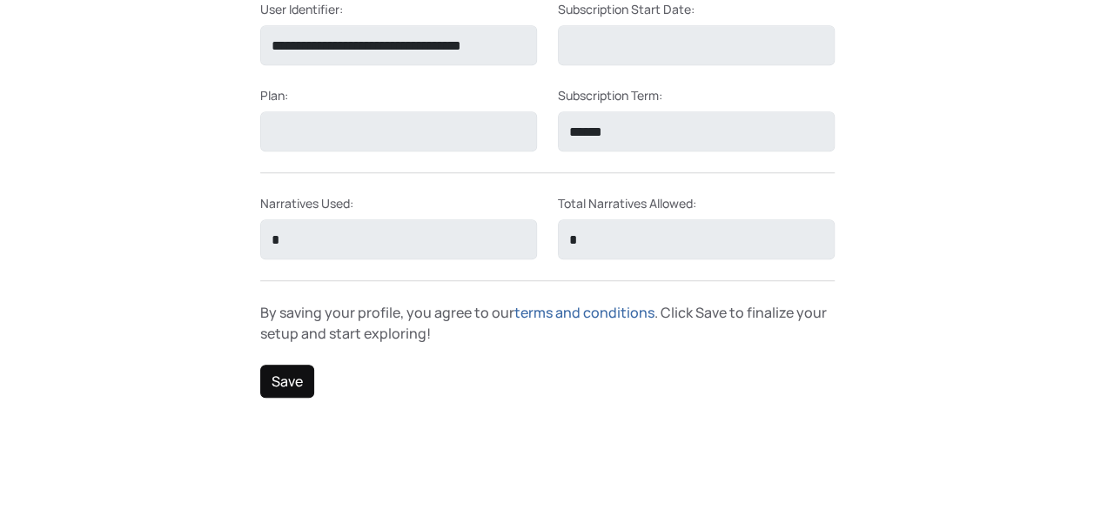  I want to click on a: terms and conditions, so click(584, 312).